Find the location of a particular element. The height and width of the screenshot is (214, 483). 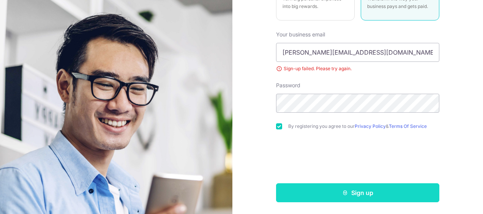

label: Password is located at coordinates (288, 85).